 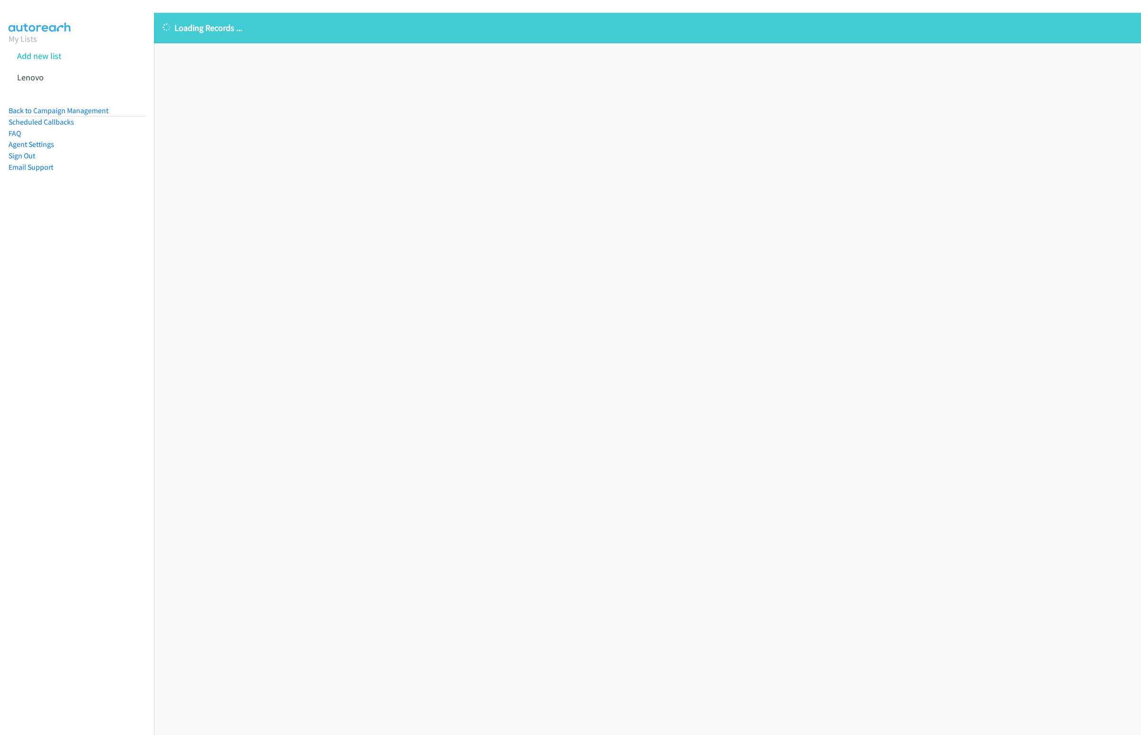 I want to click on a: Sign Out, so click(x=22, y=155).